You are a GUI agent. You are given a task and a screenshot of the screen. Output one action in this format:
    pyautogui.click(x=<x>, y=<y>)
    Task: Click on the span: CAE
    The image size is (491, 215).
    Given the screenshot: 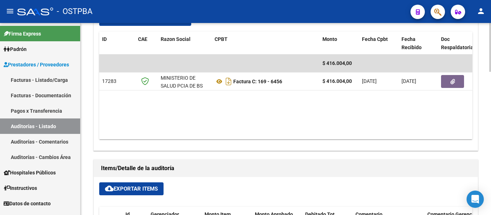 What is the action you would take?
    pyautogui.click(x=143, y=39)
    